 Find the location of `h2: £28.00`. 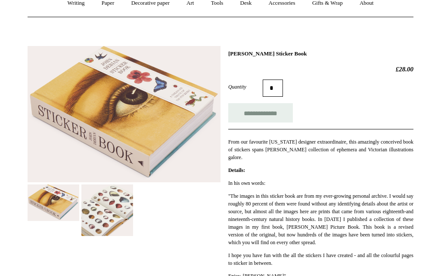

h2: £28.00 is located at coordinates (321, 70).